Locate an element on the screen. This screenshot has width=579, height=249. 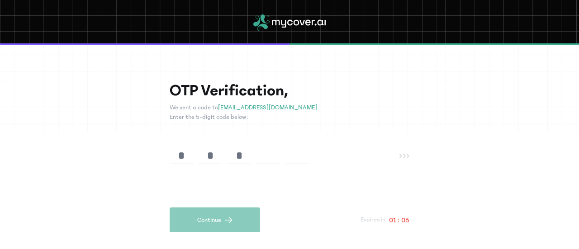
p: Enter the 5-digit code below: is located at coordinates (290, 117).